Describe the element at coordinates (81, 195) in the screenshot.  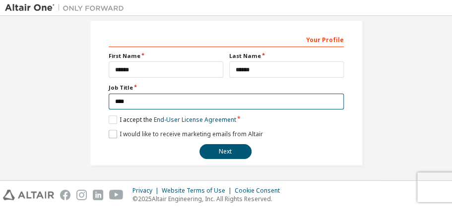
I see `img: instagram.svg` at that location.